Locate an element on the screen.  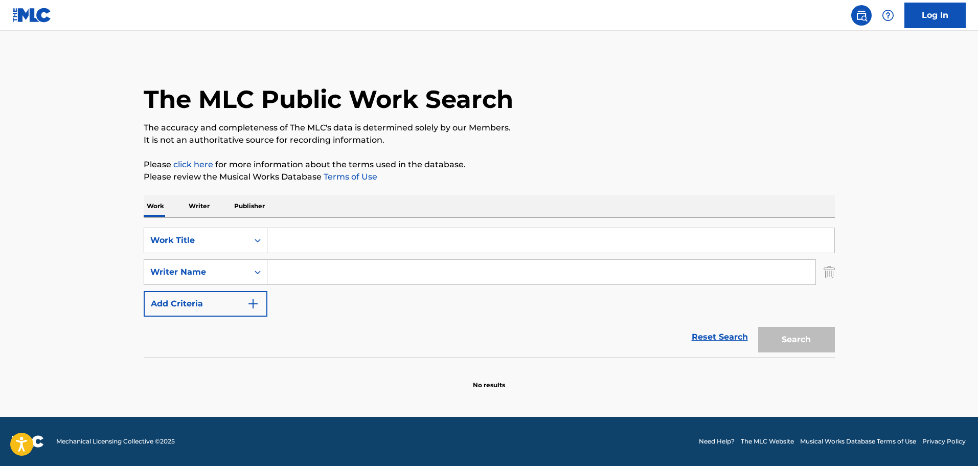
div: Work Title is located at coordinates (196, 240).